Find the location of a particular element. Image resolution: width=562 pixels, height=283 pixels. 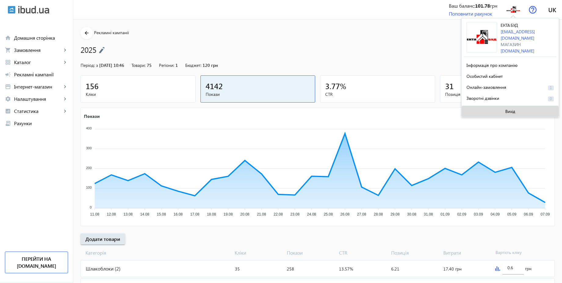

mat-icon: shopping_cart is located at coordinates (8, 50).